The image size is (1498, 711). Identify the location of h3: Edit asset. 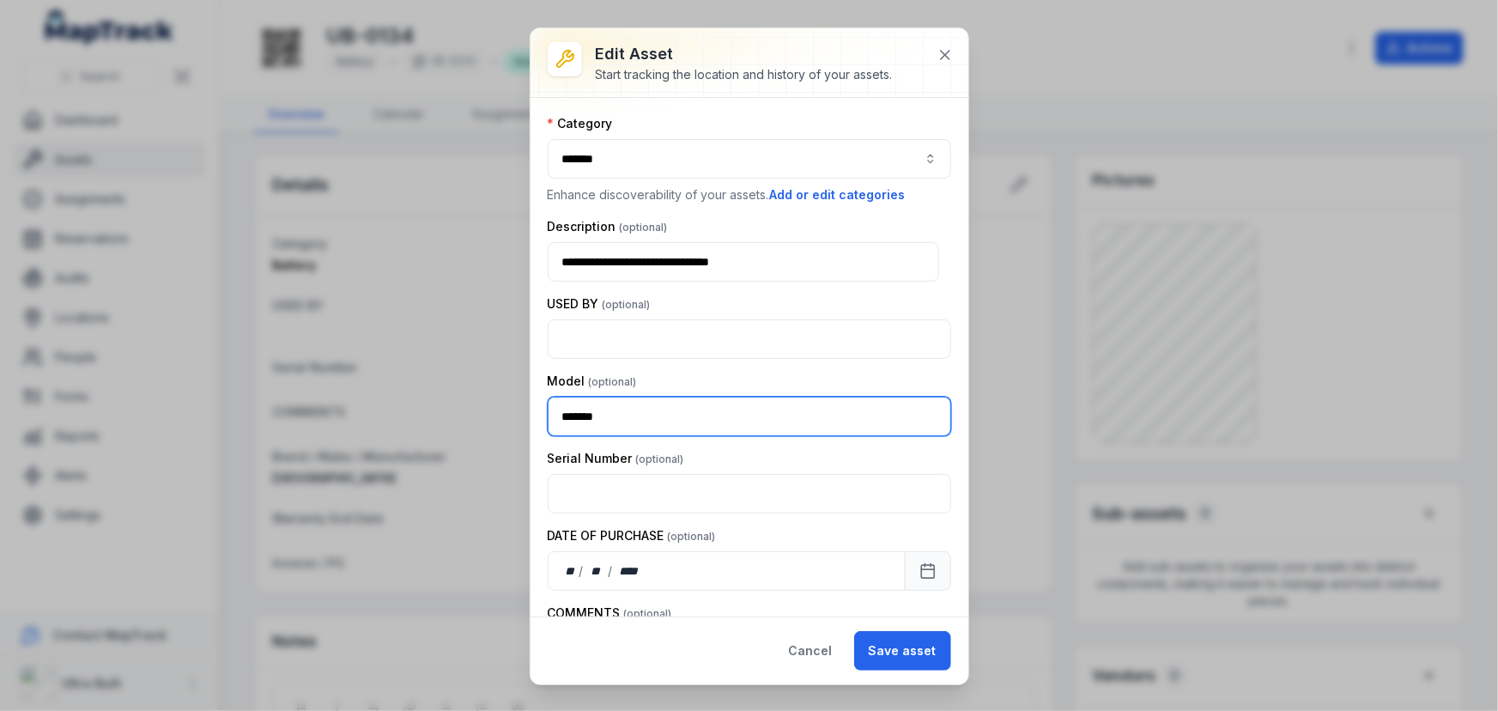
(744, 54).